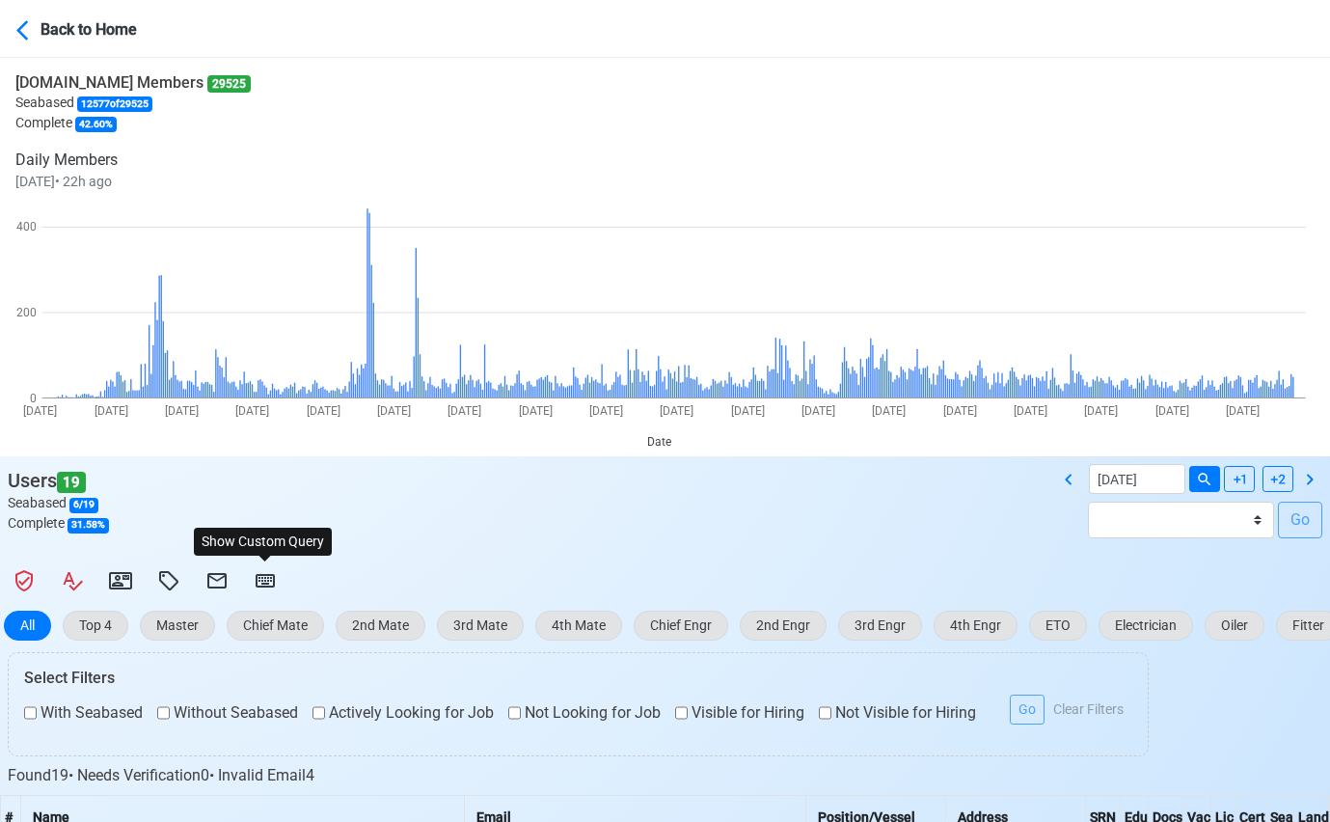 The height and width of the screenshot is (822, 1330). I want to click on label: With Seabased, so click(83, 713).